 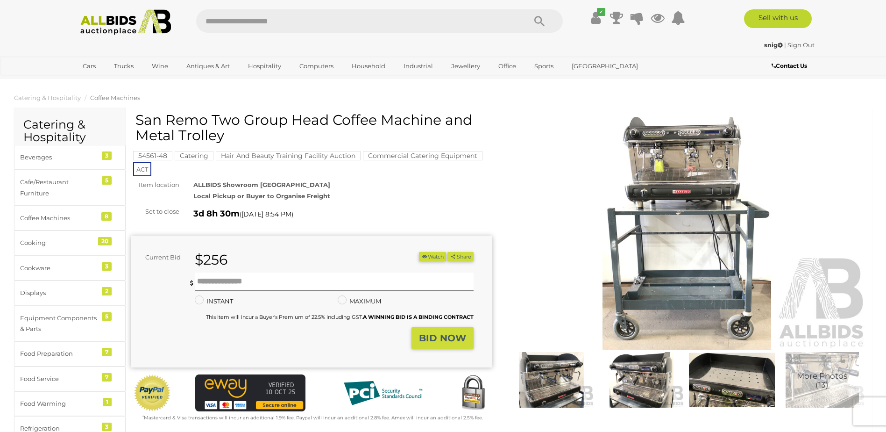 What do you see at coordinates (383, 393) in the screenshot?
I see `img: PCI DSS compliant` at bounding box center [383, 393].